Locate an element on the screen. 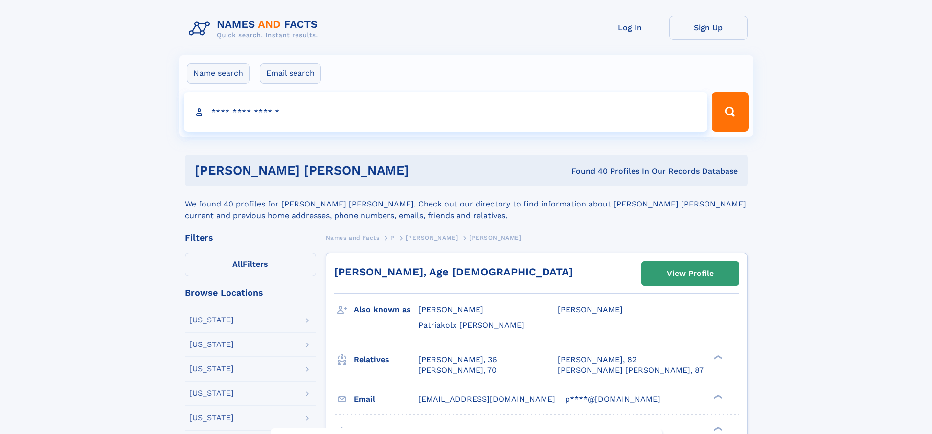 This screenshot has height=434, width=932. a: Log In is located at coordinates (630, 27).